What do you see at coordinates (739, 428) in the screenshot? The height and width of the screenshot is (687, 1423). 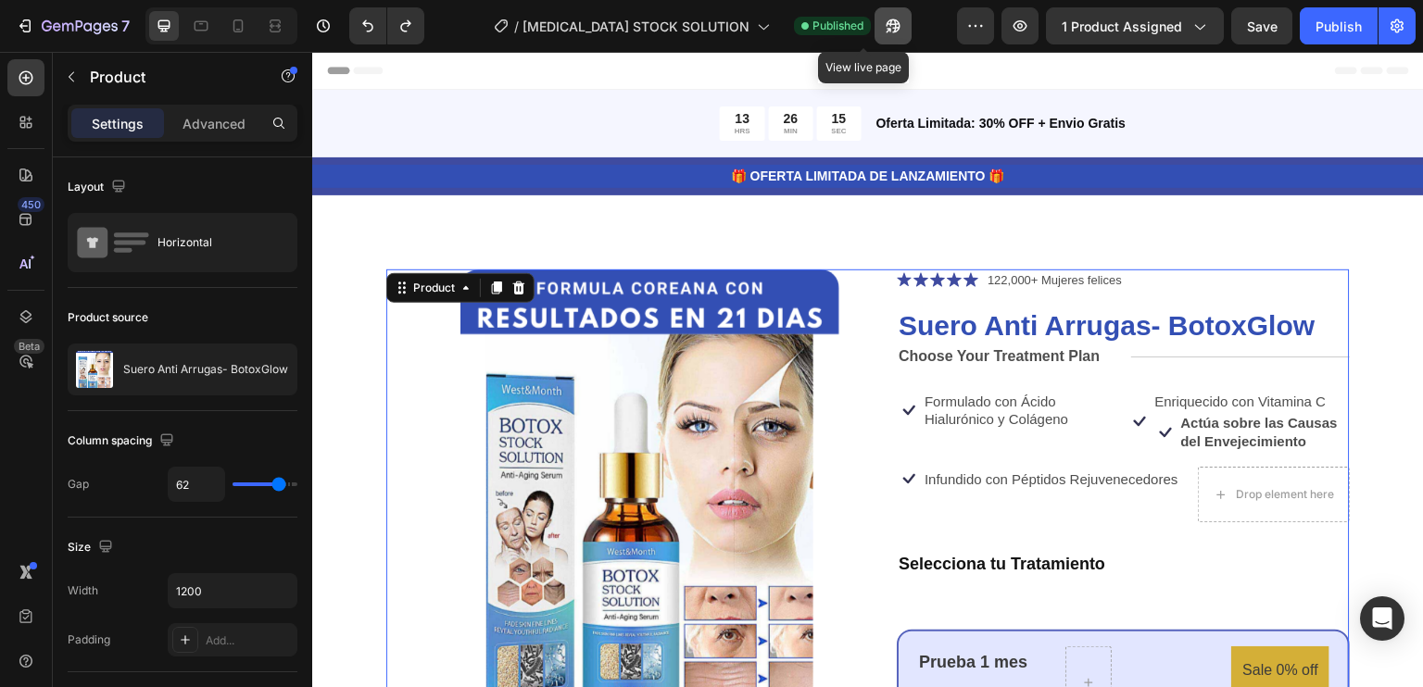 I see `p: Infundido con Péptidos Rejuvenecedores` at bounding box center [739, 428].